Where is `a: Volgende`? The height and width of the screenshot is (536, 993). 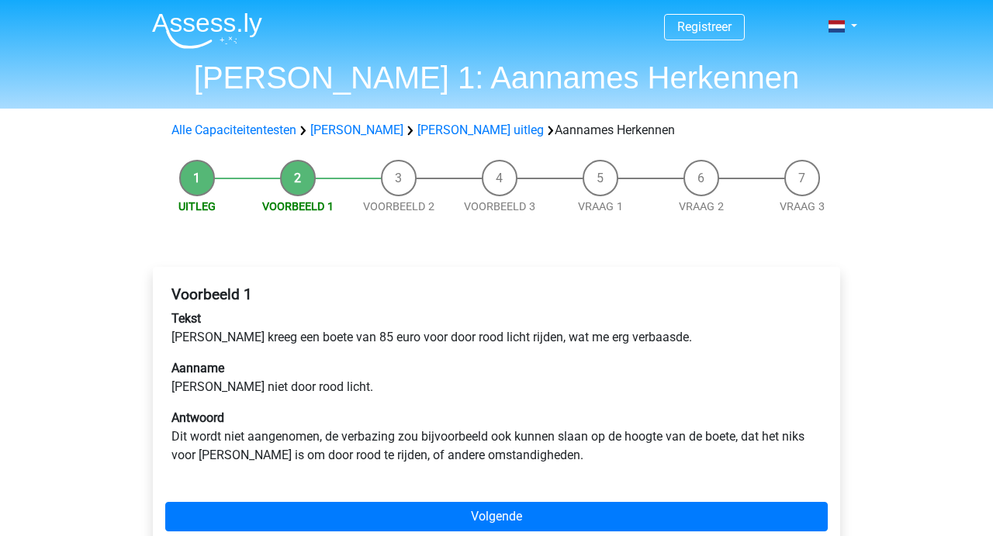 a: Volgende is located at coordinates (497, 517).